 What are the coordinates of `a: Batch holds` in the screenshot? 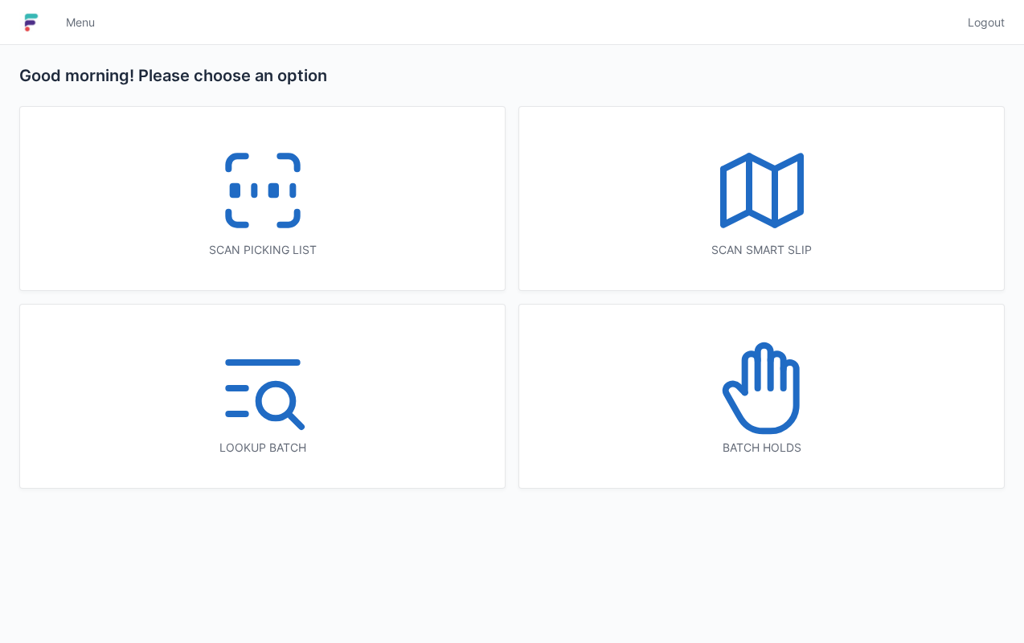 It's located at (761, 396).